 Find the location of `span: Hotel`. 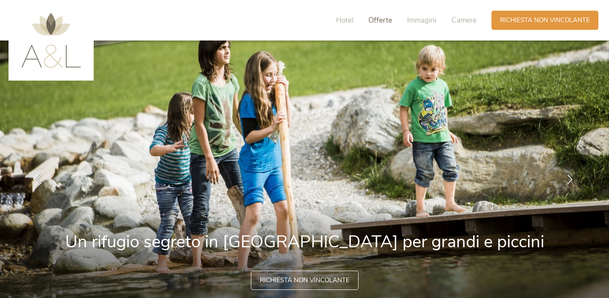

span: Hotel is located at coordinates (344, 20).